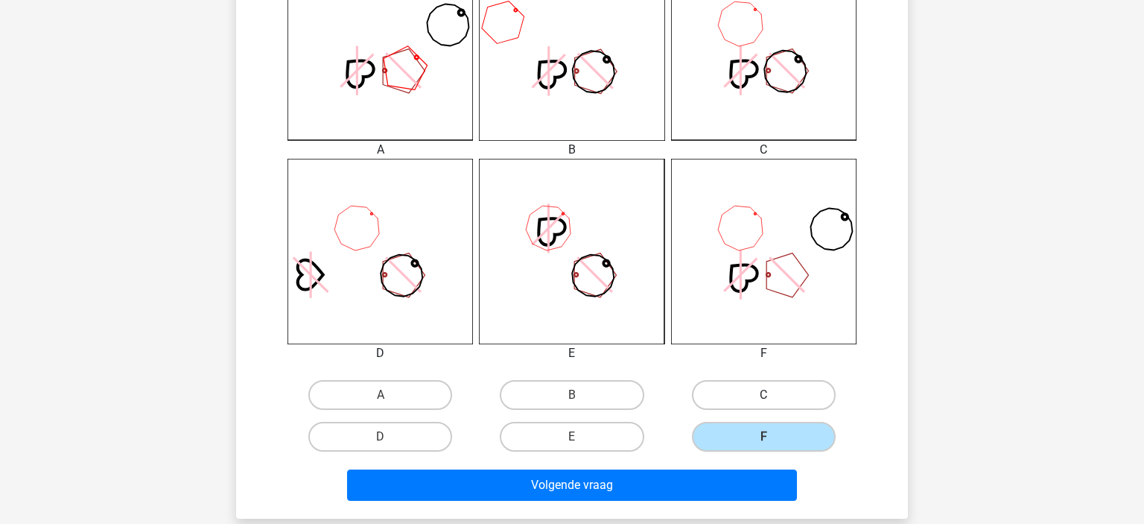  What do you see at coordinates (380, 395) in the screenshot?
I see `label: A` at bounding box center [380, 395].